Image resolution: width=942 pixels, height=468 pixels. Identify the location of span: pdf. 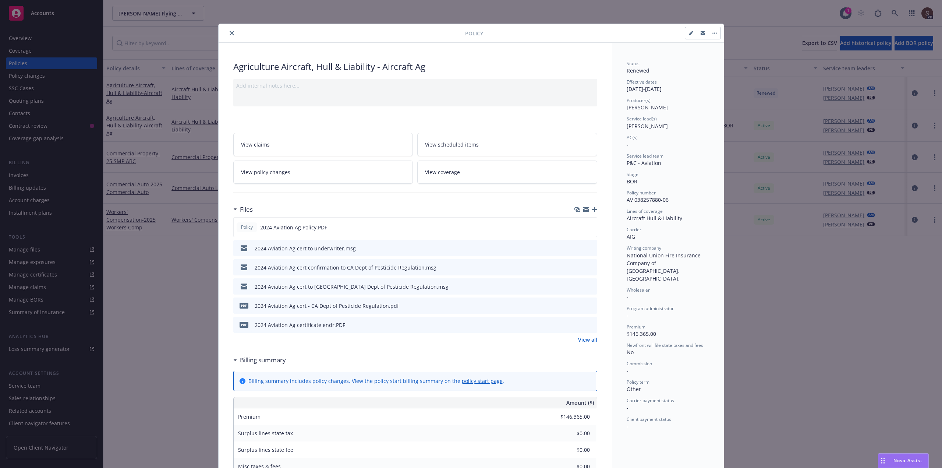
(244, 305).